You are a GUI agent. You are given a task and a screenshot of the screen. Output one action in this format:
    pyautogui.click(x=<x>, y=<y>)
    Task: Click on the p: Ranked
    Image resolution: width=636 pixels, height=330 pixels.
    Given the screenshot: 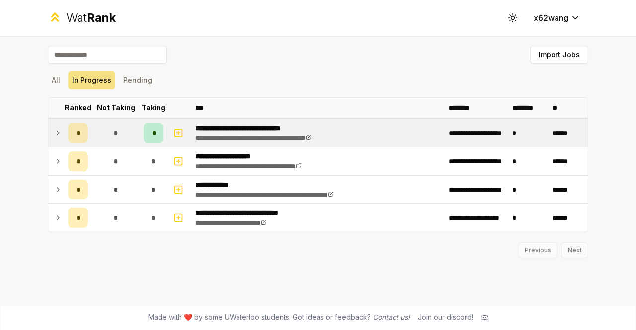 What is the action you would take?
    pyautogui.click(x=78, y=108)
    